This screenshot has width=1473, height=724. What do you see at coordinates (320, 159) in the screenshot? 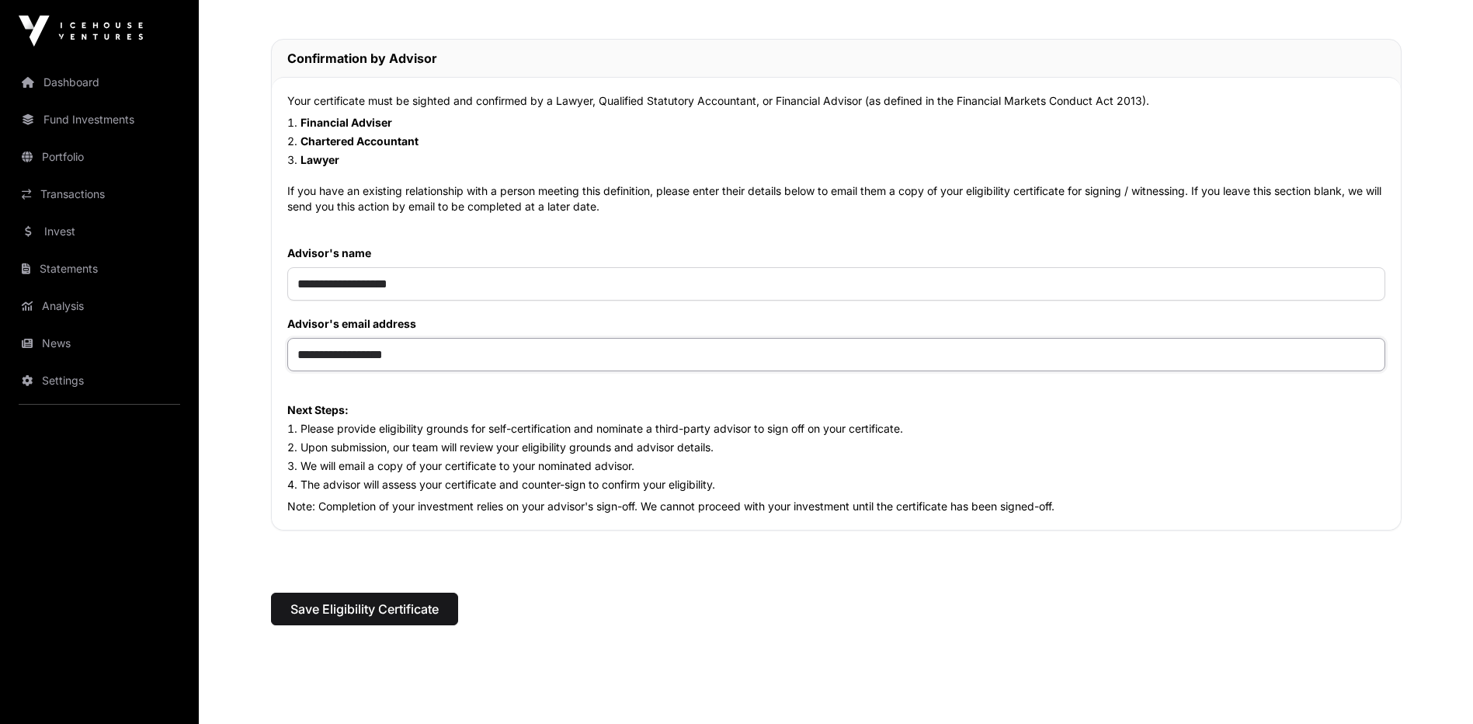
I see `strong: Lawyer` at bounding box center [320, 159].